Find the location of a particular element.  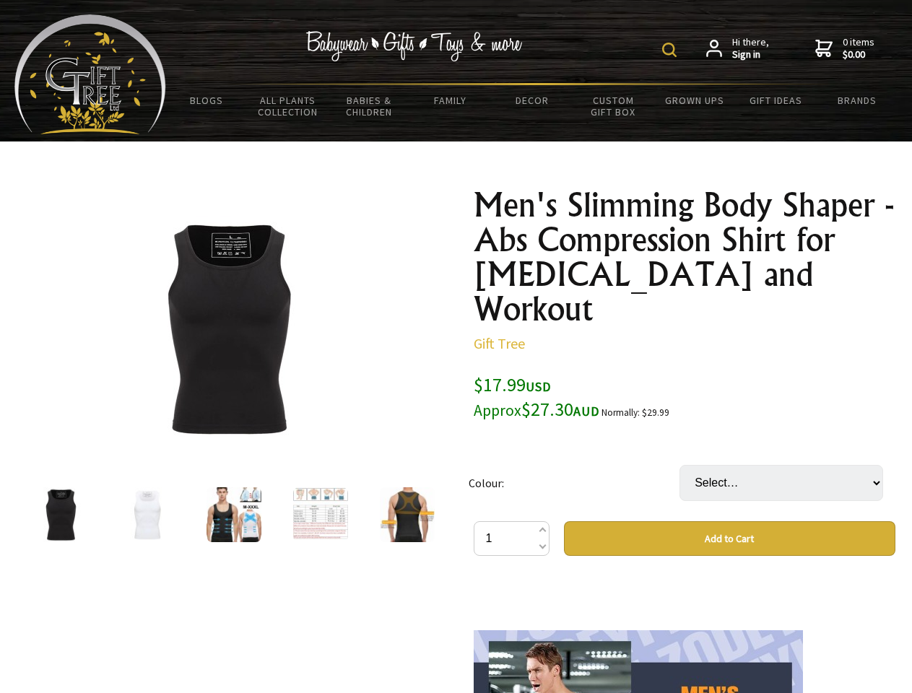

a: Hi there,Sign in is located at coordinates (737, 48).